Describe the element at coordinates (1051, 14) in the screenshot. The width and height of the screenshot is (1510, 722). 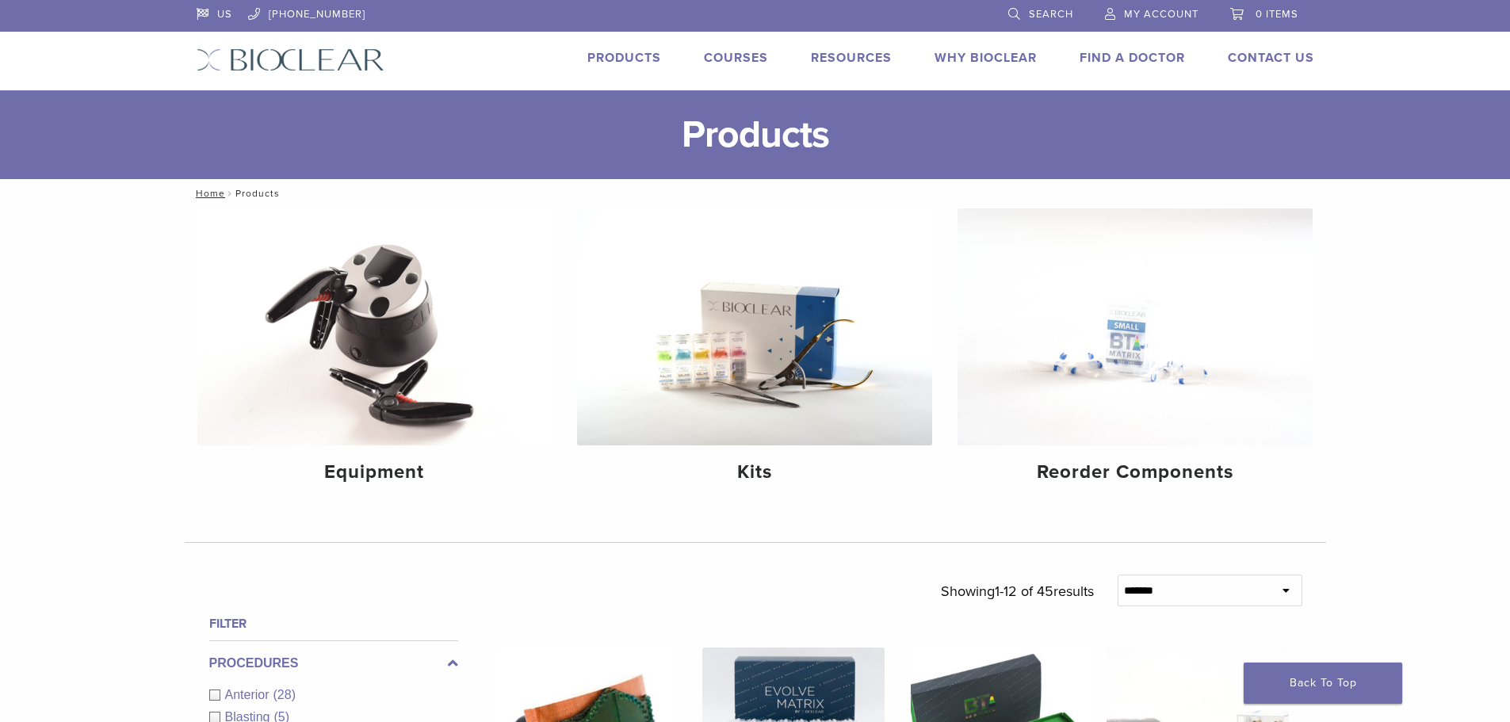
I see `span: Search` at that location.